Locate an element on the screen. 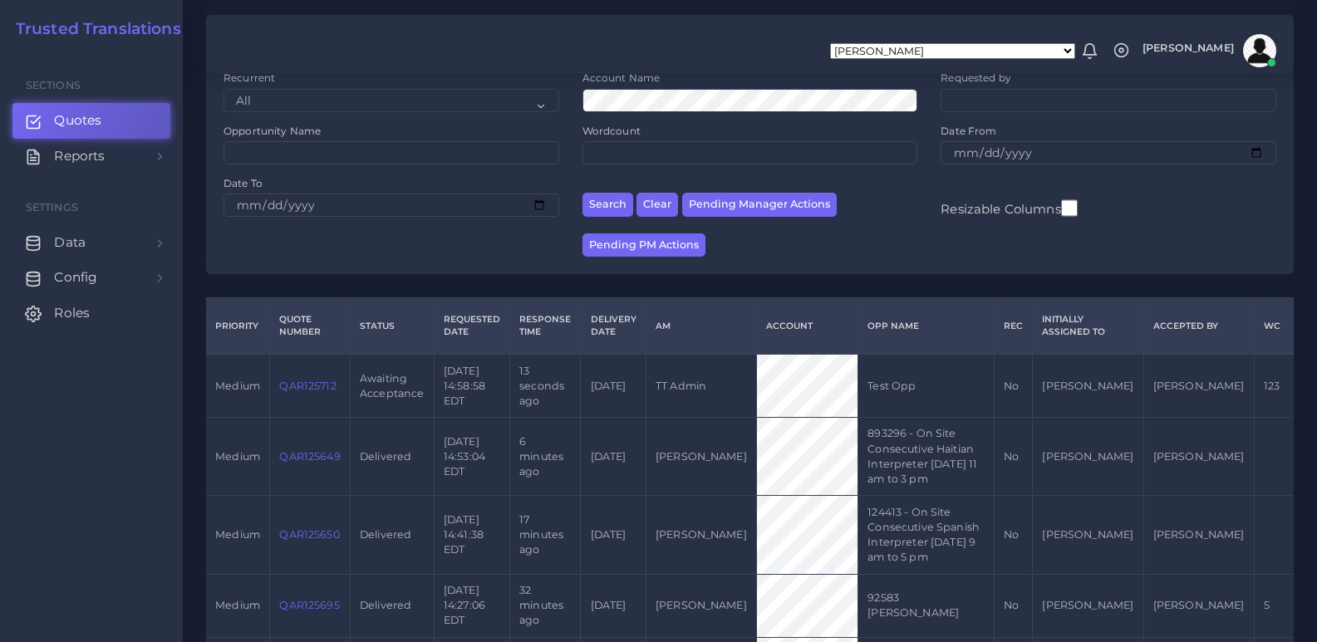 This screenshot has height=642, width=1317. th: Opp Name is located at coordinates (926, 326).